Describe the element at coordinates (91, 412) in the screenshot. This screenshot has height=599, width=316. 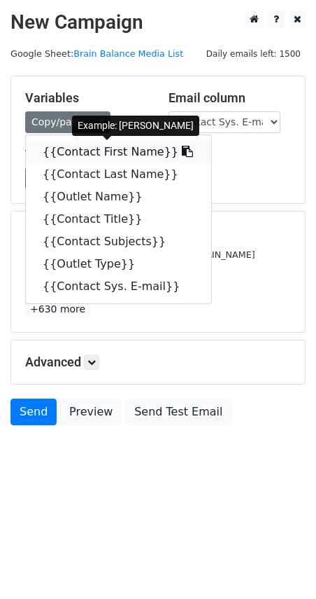
I see `a: Preview` at that location.